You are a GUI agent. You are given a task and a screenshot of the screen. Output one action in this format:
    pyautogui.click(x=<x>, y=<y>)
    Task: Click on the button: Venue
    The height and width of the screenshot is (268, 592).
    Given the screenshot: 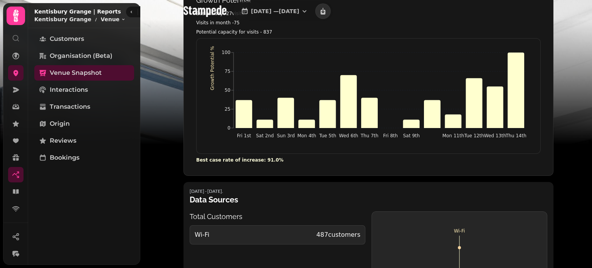 What is the action you would take?
    pyautogui.click(x=113, y=19)
    